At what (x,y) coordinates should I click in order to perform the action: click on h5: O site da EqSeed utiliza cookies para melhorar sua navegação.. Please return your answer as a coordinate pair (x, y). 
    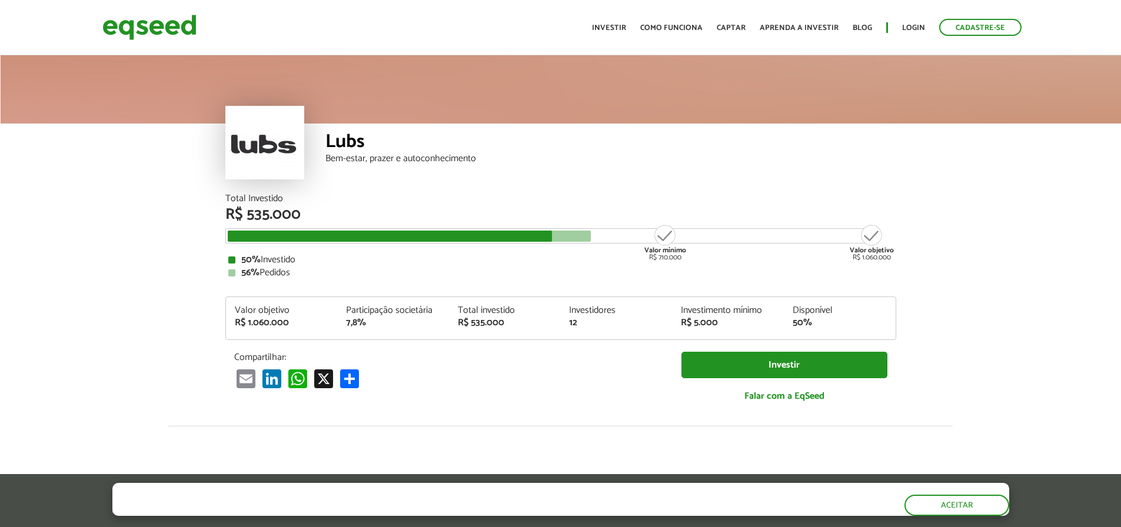
    Looking at the image, I should click on (325, 492).